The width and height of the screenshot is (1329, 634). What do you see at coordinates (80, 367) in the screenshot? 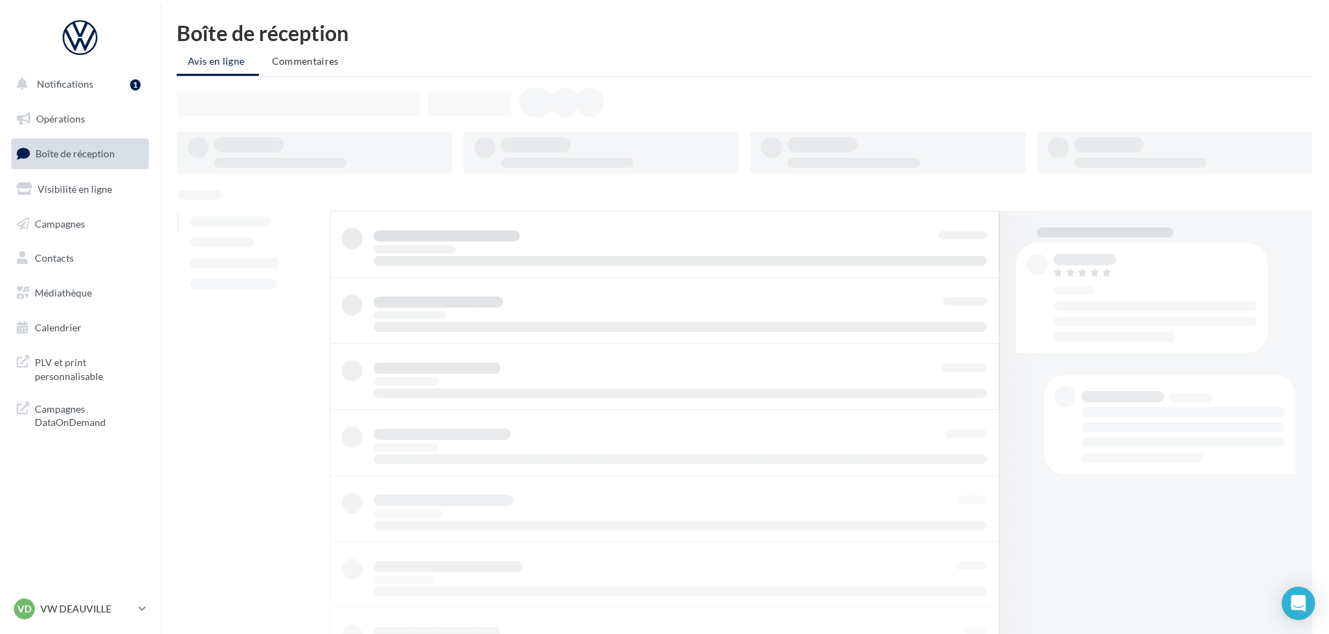
I see `a: PLV et print personnalisable` at bounding box center [80, 367].